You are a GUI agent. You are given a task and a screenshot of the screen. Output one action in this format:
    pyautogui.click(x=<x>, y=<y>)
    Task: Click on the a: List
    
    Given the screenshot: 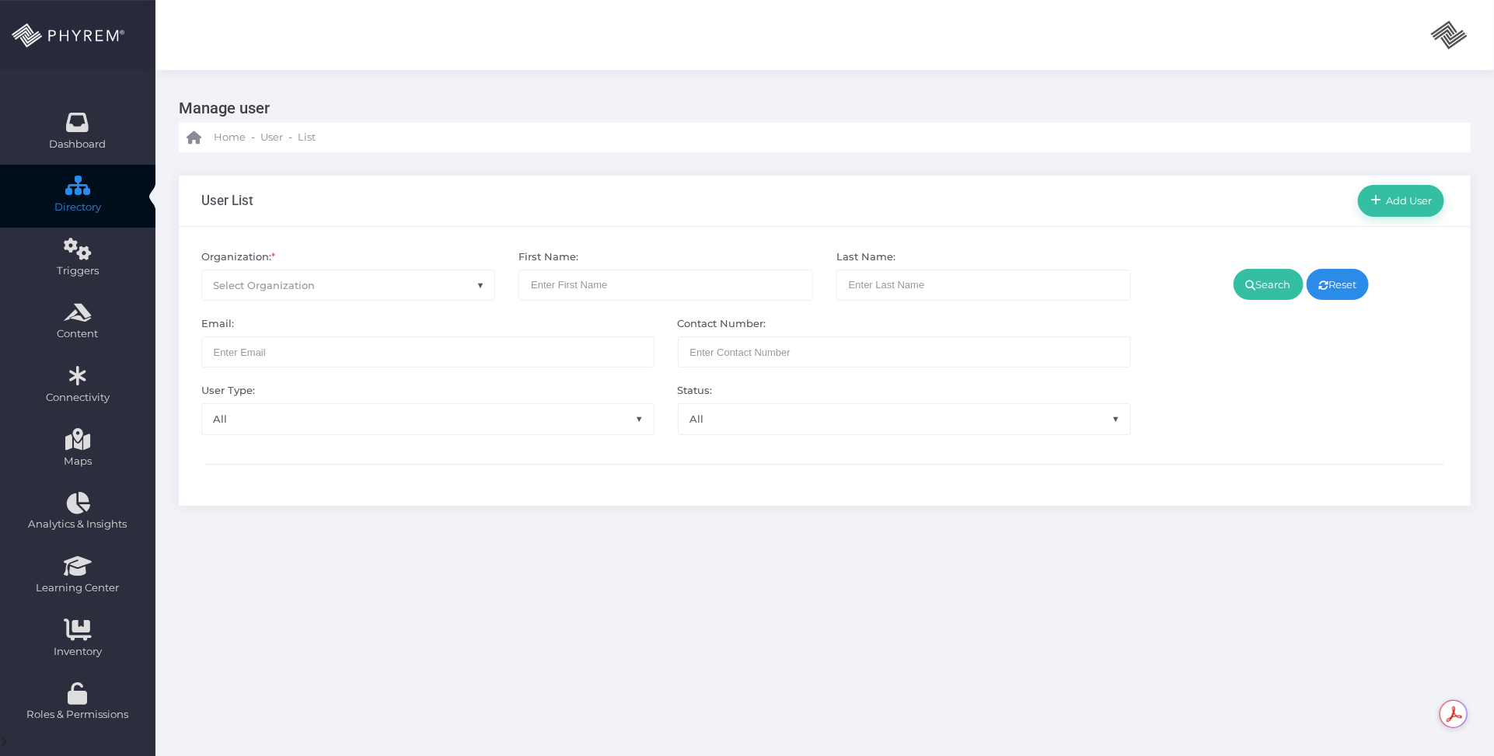 What is the action you would take?
    pyautogui.click(x=306, y=138)
    